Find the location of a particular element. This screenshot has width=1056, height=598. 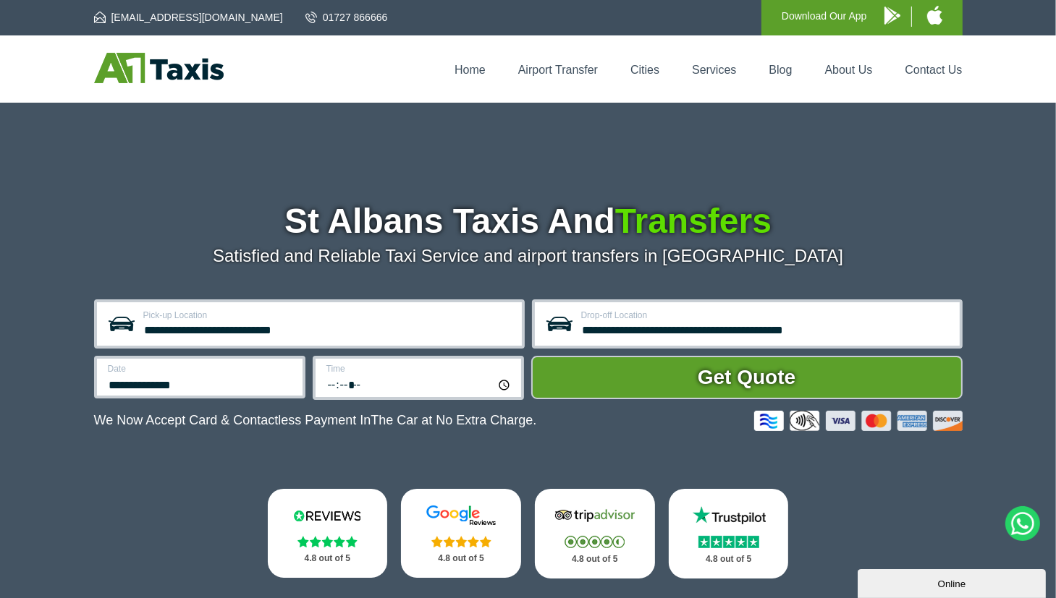

a: Tripadvisor Stars 4.8 out of 5 is located at coordinates (595, 534).